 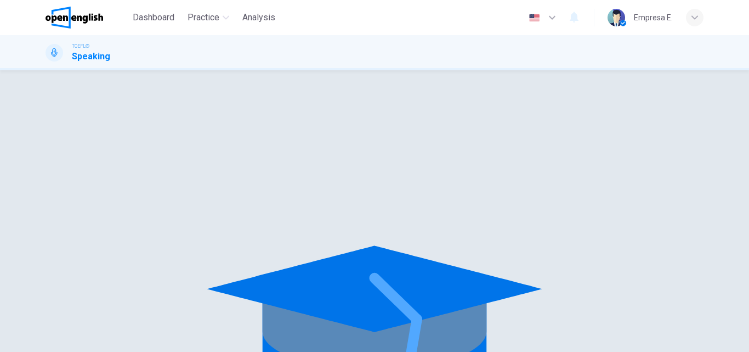 I want to click on span: Dashboard, so click(x=154, y=18).